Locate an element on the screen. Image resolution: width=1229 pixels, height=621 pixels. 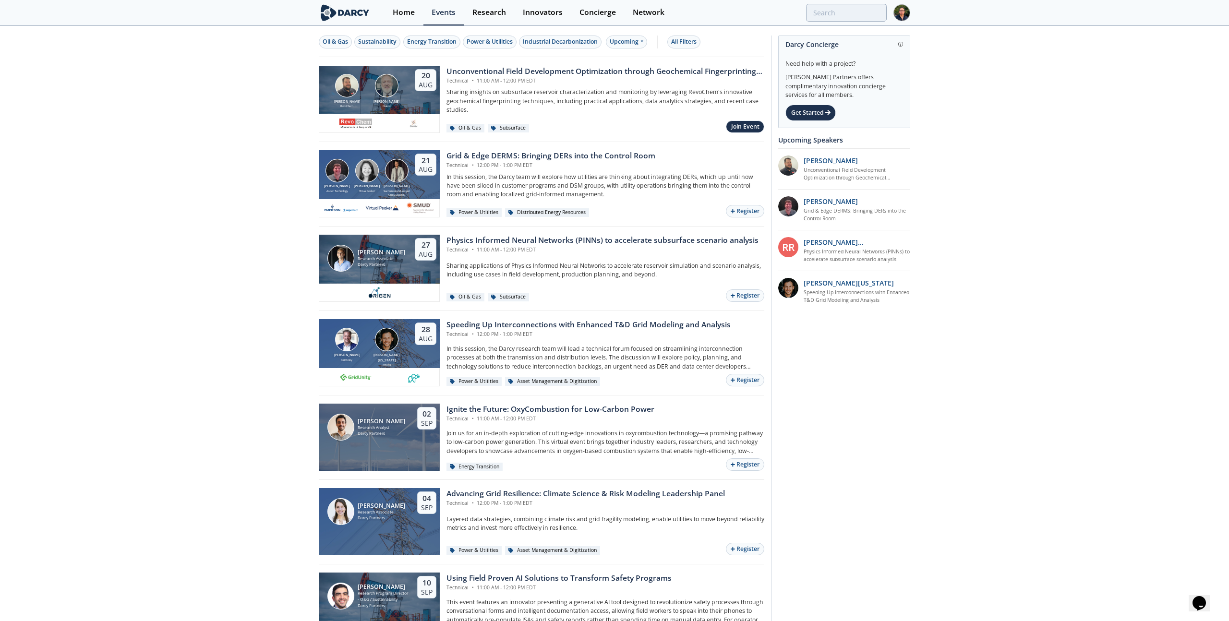
div: Research Associate is located at coordinates (381, 259).